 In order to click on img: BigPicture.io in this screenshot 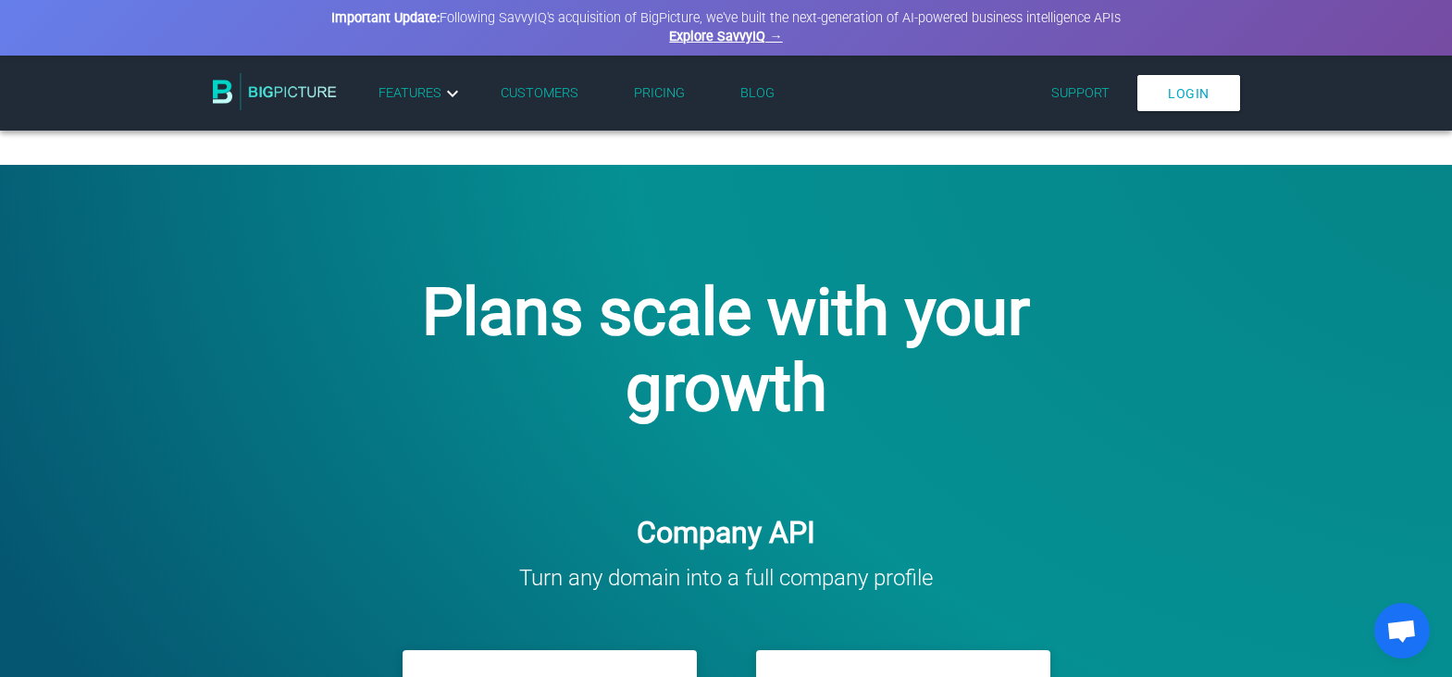, I will do `click(275, 92)`.